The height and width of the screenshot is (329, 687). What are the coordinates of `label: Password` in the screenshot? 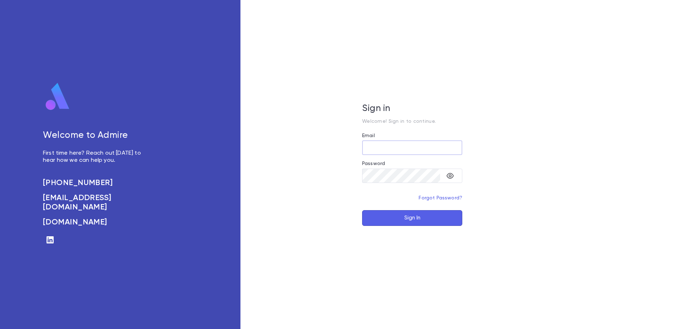 It's located at (374, 164).